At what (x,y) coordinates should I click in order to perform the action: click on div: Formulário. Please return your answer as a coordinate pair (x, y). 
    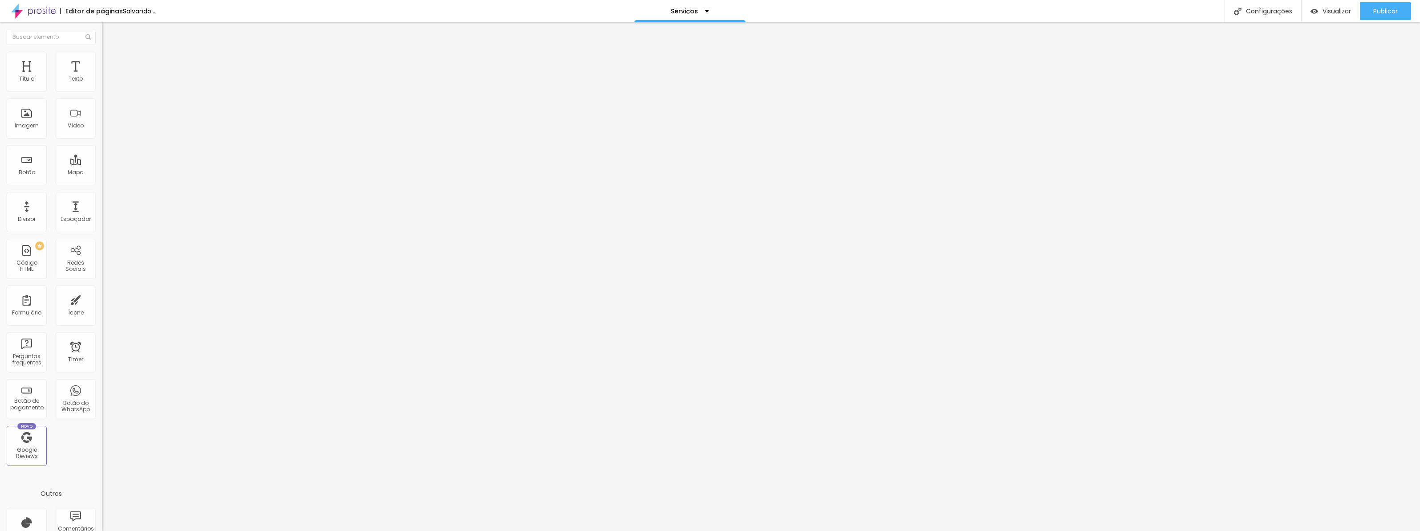
    Looking at the image, I should click on (27, 313).